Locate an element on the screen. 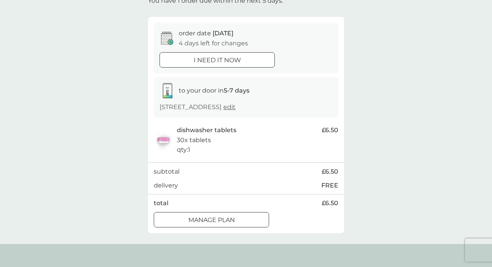 This screenshot has height=267, width=492. p: FREE is located at coordinates (329, 185).